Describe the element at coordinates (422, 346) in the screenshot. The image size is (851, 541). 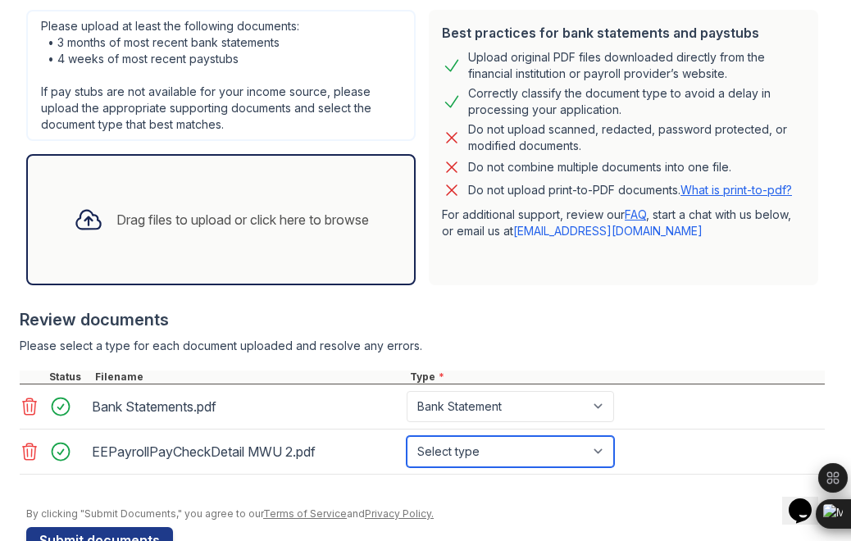
I see `div: Please select a type for each document uploaded and resolve any errors.` at that location.